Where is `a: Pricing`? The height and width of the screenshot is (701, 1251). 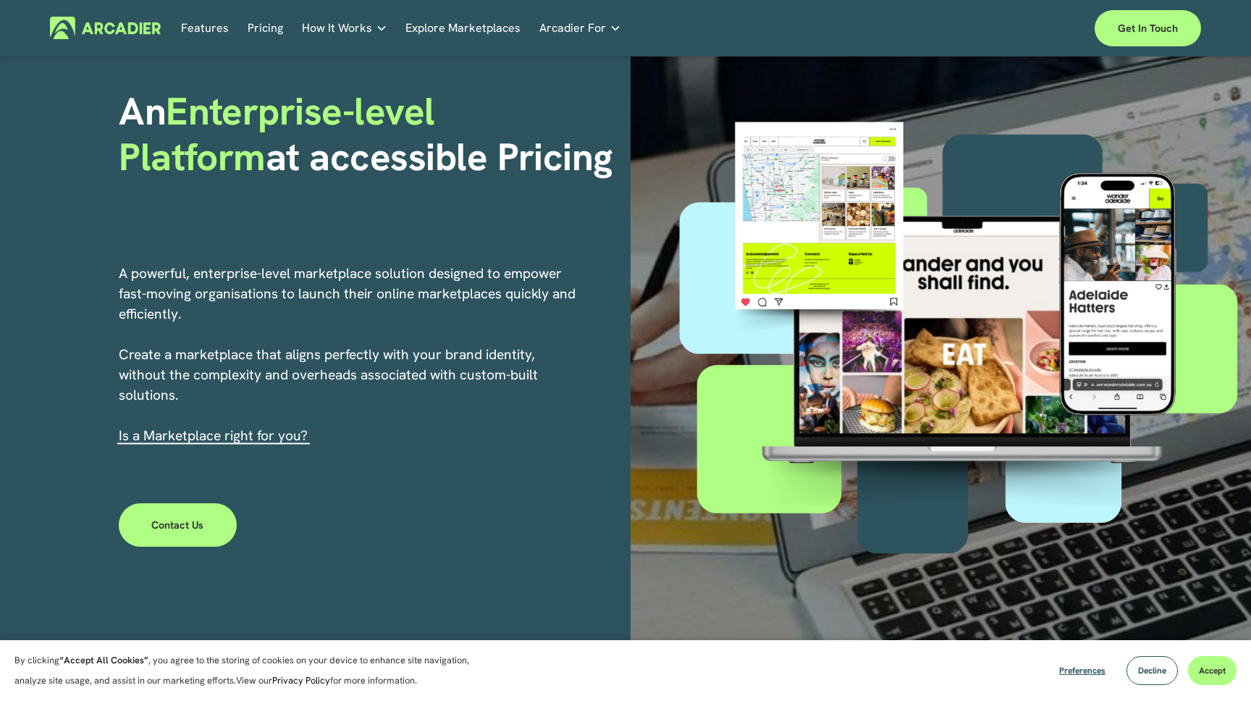
a: Pricing is located at coordinates (265, 28).